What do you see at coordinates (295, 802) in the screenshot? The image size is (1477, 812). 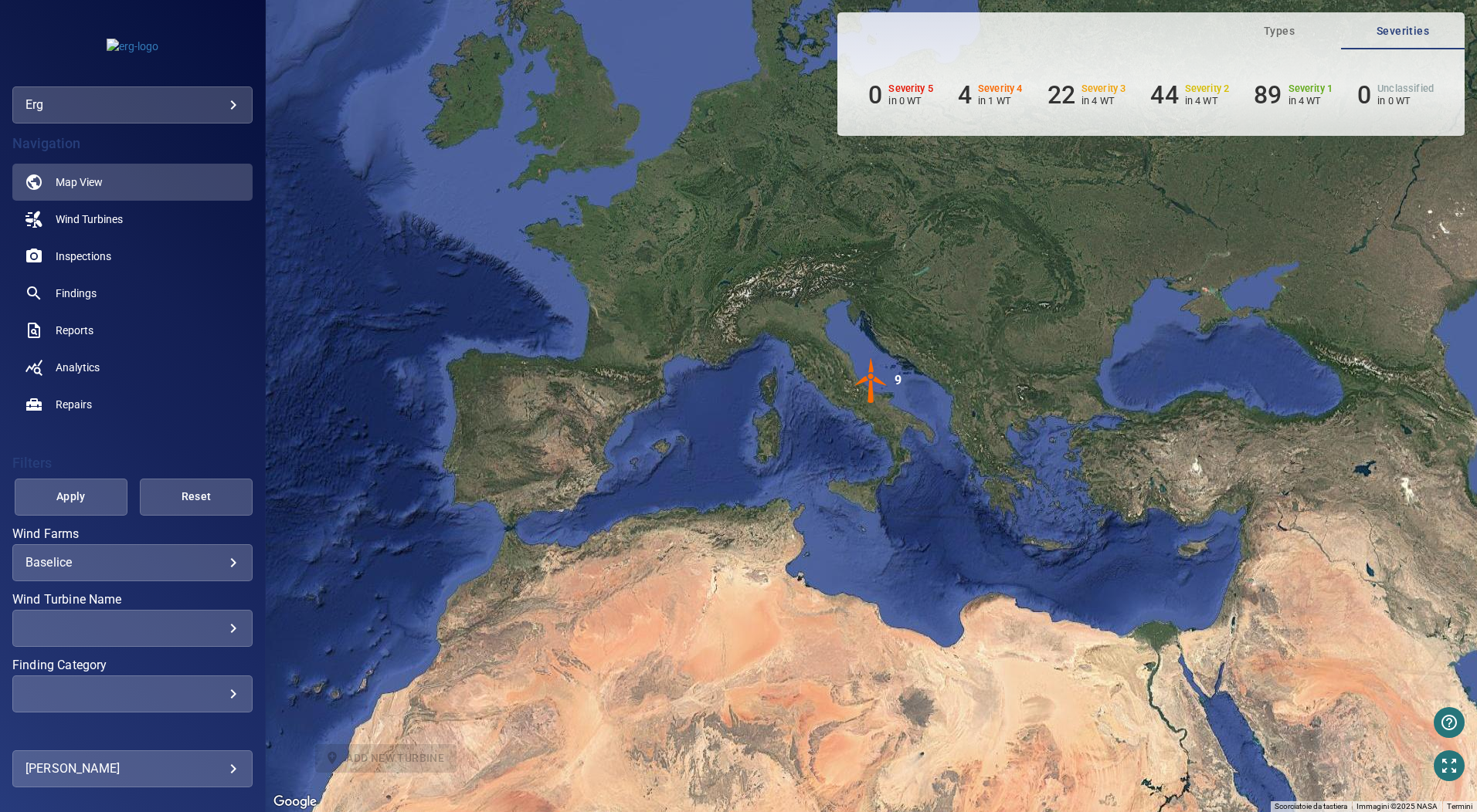 I see `a: Visualizza questa zona in Google Maps (in una nuova finestra)` at bounding box center [295, 802].